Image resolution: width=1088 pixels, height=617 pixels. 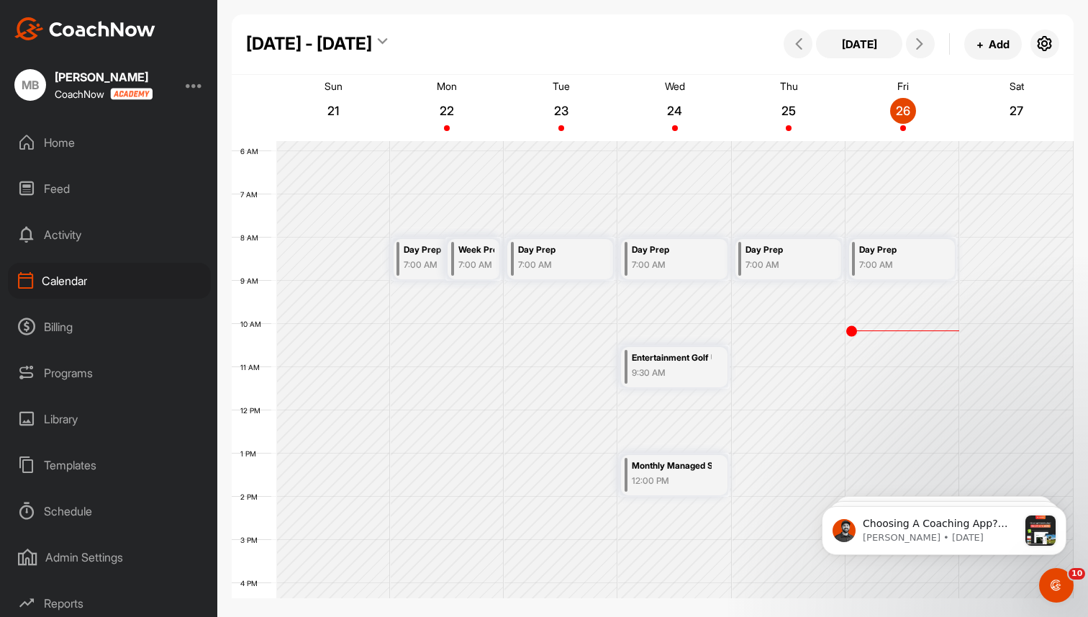 I want to click on div: 9 AM, so click(x=252, y=281).